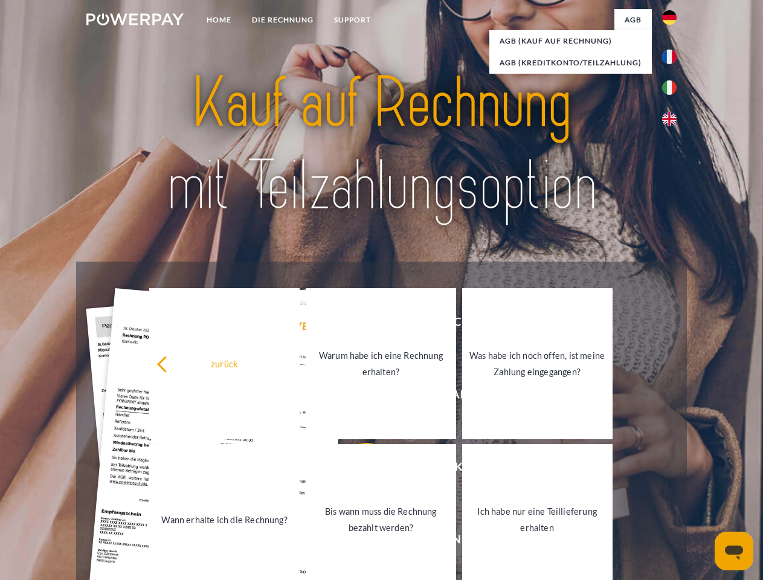  Describe the element at coordinates (537, 364) in the screenshot. I see `a: Was habe ich noch offen, ist meine Zahlung eingegangen?` at that location.